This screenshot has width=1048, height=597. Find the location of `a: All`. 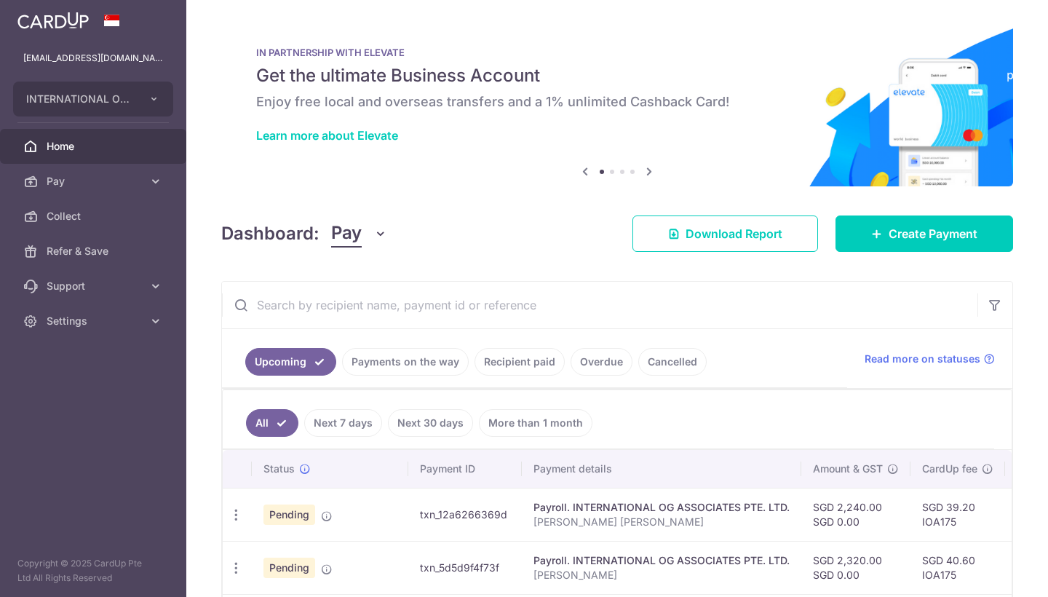

a: All is located at coordinates (272, 423).